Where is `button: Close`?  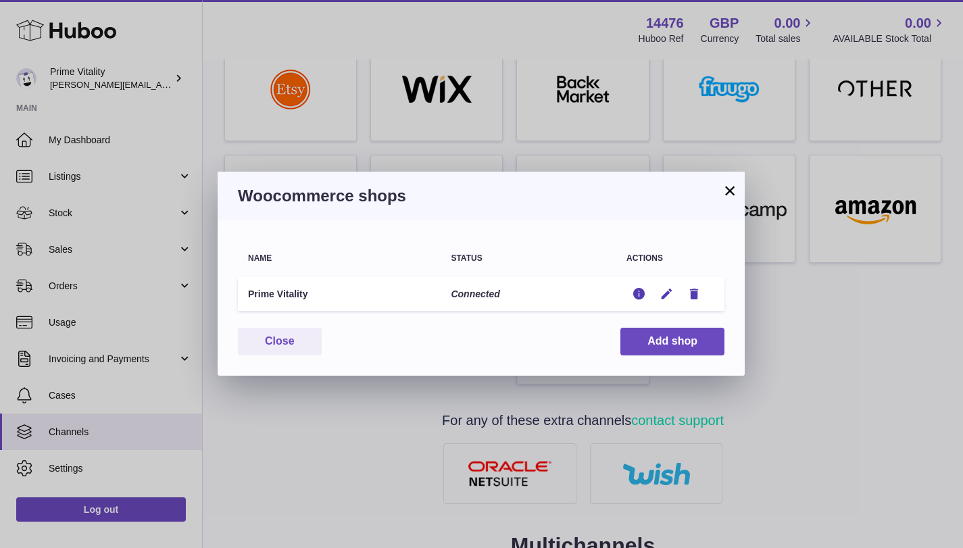
button: Close is located at coordinates (280, 341).